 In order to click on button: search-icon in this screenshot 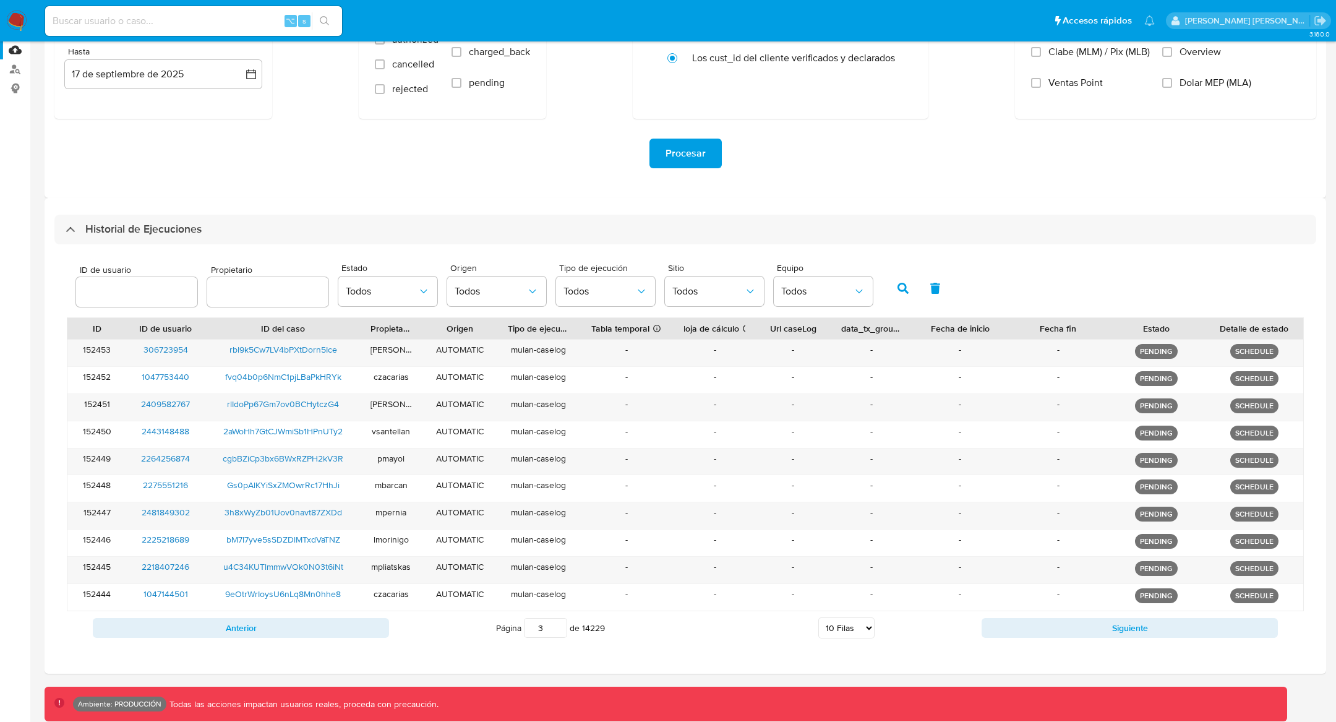, I will do `click(324, 21)`.